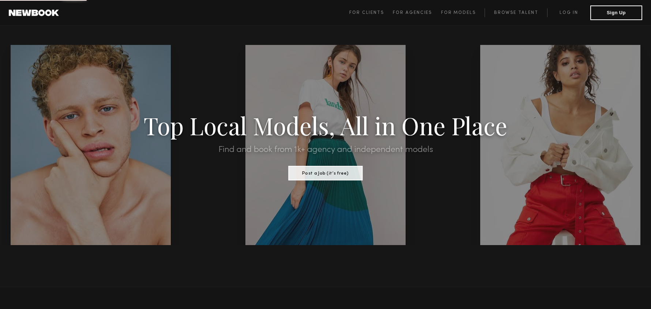 The height and width of the screenshot is (309, 651). What do you see at coordinates (371, 13) in the screenshot?
I see `a: For Clients` at bounding box center [371, 13].